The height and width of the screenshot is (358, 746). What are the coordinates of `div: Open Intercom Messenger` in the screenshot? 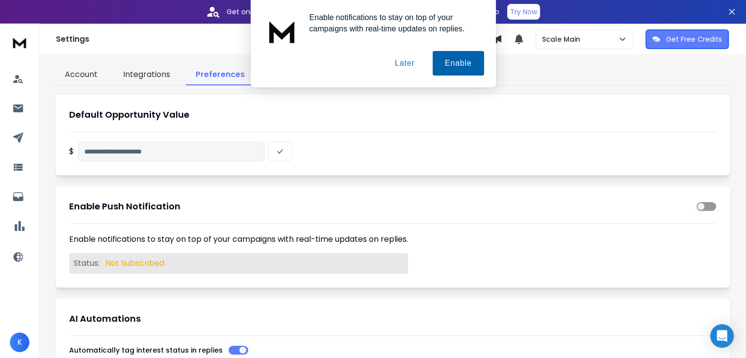 It's located at (722, 336).